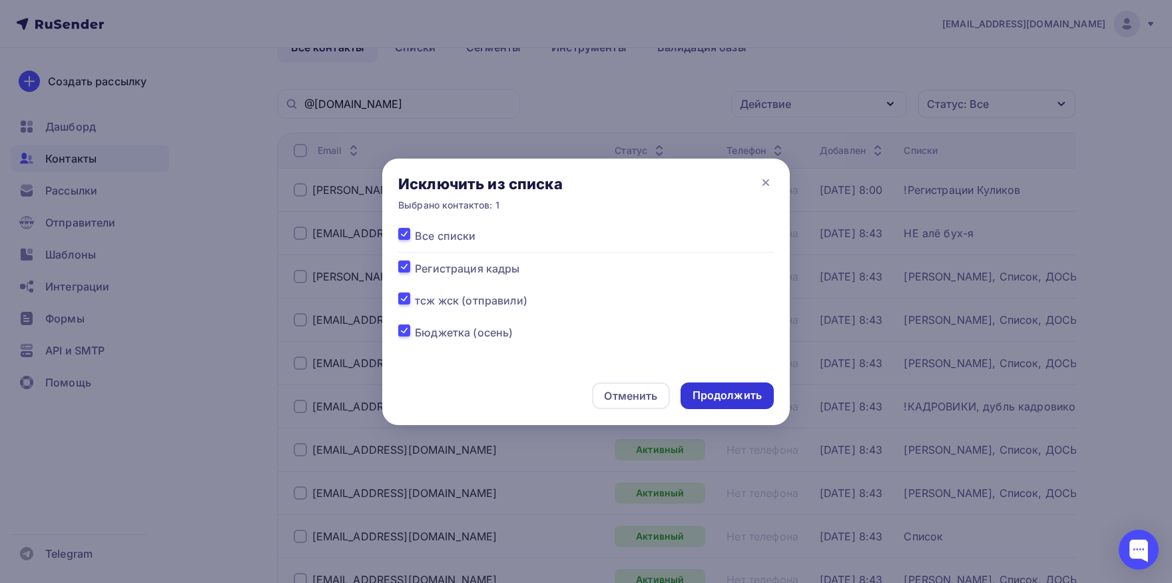 The height and width of the screenshot is (583, 1172). I want to click on div: Выбрано контактов: 1, so click(480, 205).